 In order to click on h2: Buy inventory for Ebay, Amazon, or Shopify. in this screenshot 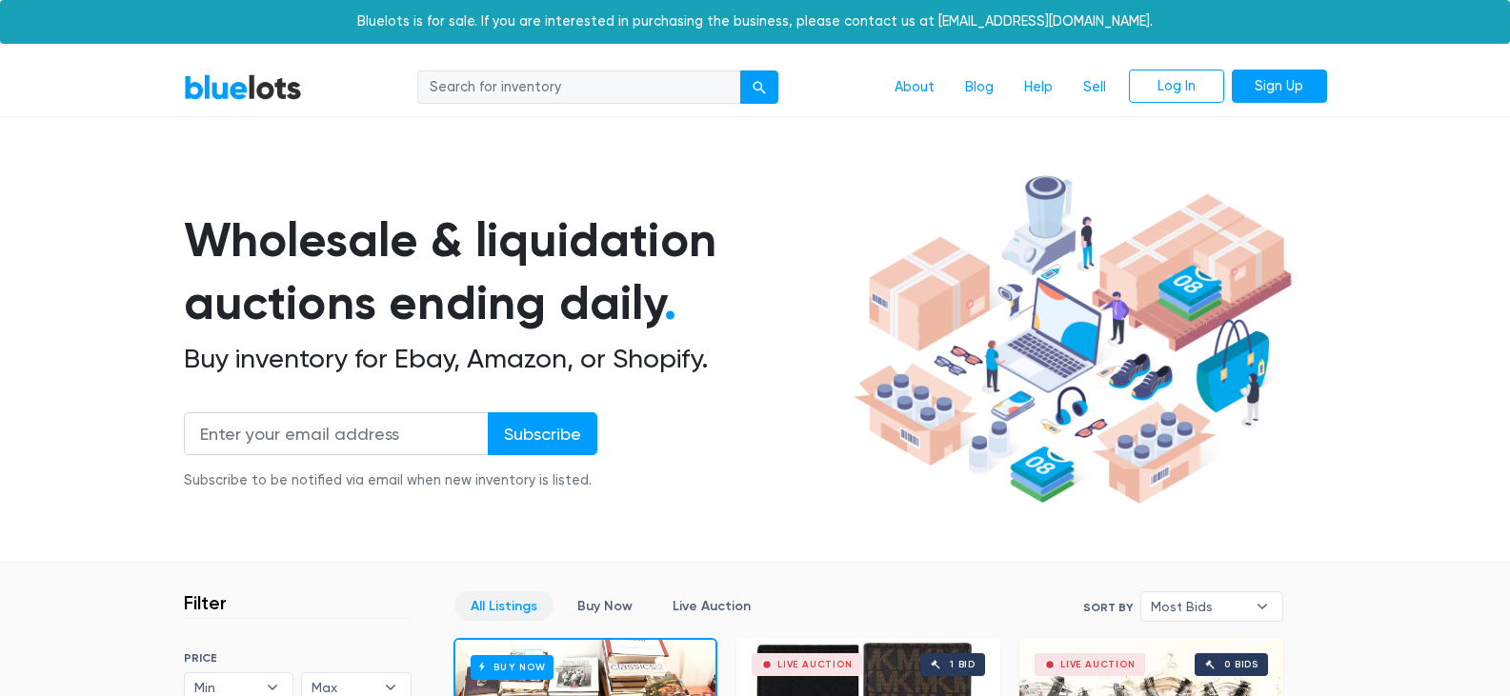, I will do `click(515, 359)`.